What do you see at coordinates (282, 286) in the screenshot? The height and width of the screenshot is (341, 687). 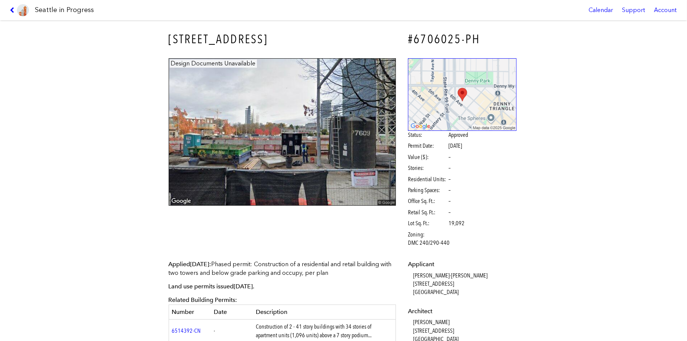 I see `p: Land use permits issued .` at bounding box center [282, 286].